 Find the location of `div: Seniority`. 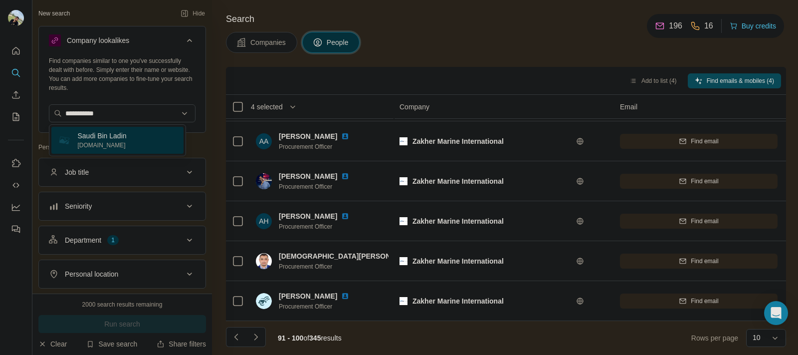

div: Seniority is located at coordinates (78, 206).